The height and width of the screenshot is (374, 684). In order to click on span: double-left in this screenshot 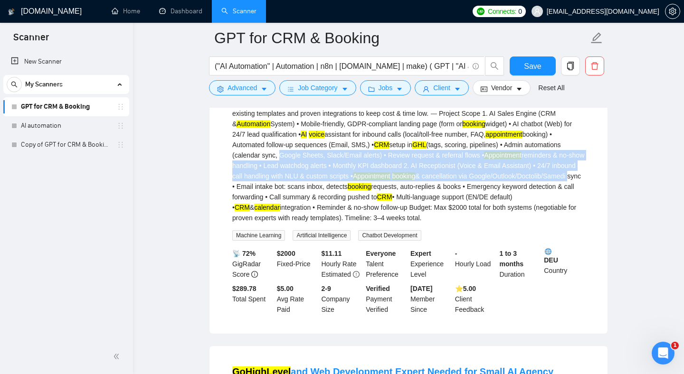, I will do `click(118, 357)`.